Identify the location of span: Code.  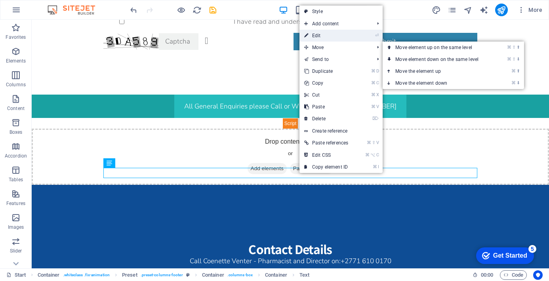
(514, 275).